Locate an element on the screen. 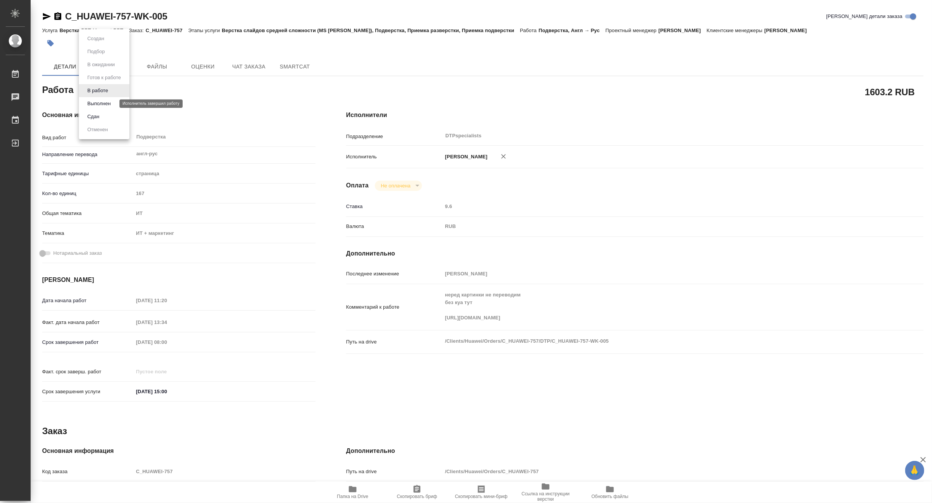 Image resolution: width=932 pixels, height=503 pixels. button: Сдан is located at coordinates (93, 117).